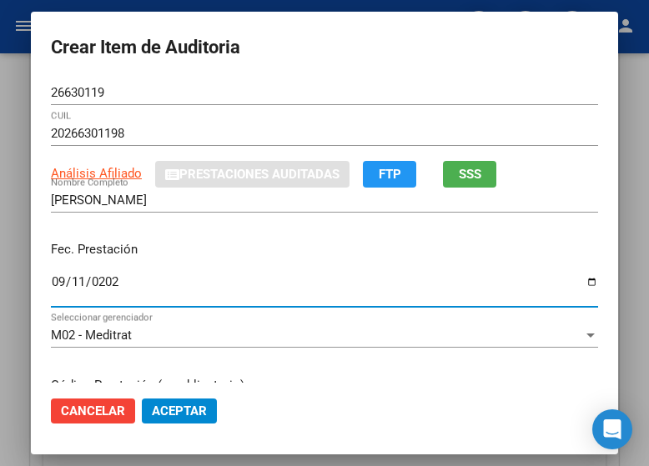 The height and width of the screenshot is (466, 649). I want to click on span: SSS, so click(470, 175).